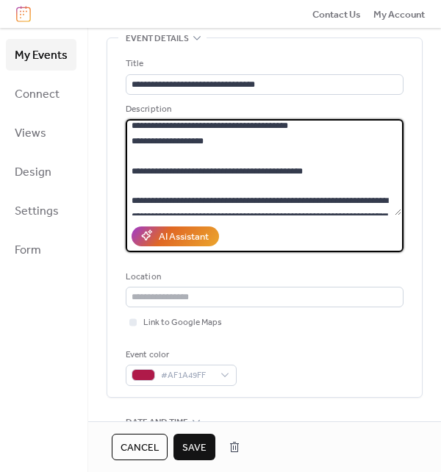  What do you see at coordinates (37, 211) in the screenshot?
I see `span: Settings` at bounding box center [37, 211].